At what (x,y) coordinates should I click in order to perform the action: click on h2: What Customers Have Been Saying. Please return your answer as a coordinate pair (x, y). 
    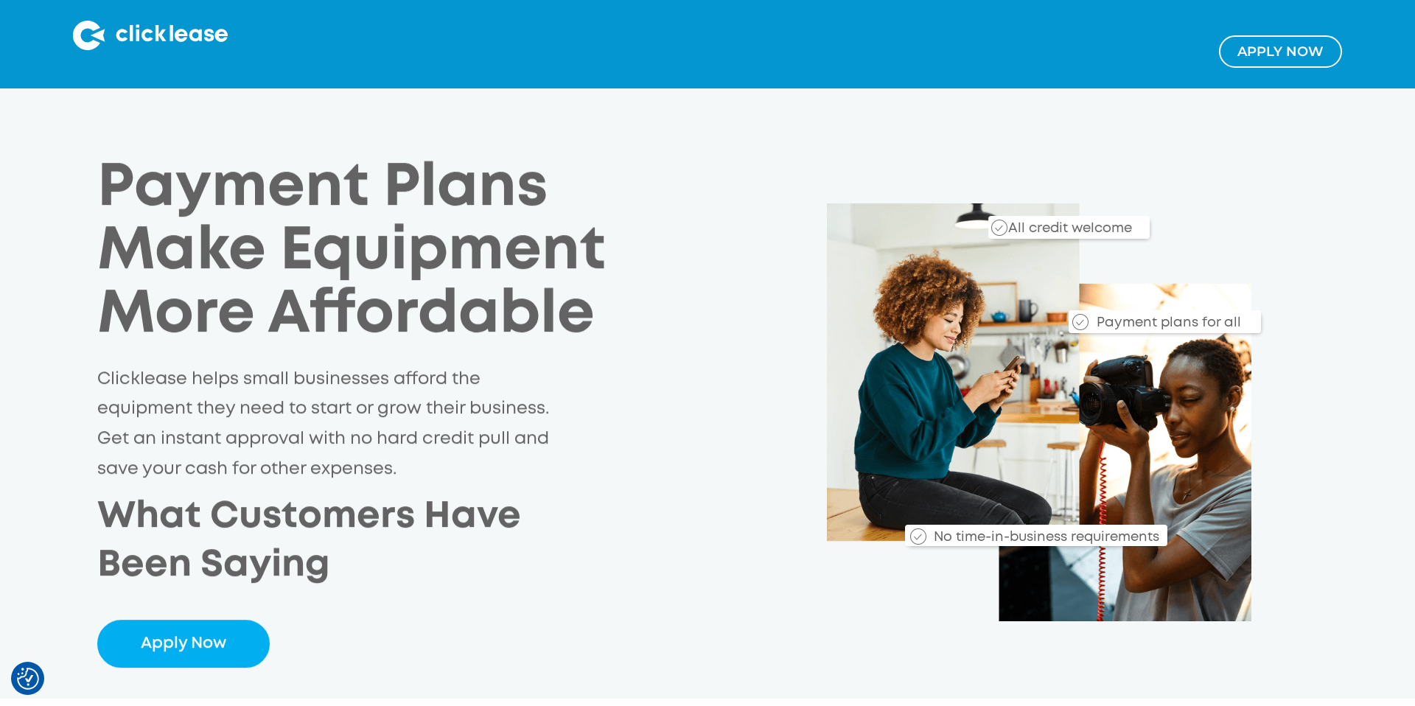
    Looking at the image, I should click on (377, 542).